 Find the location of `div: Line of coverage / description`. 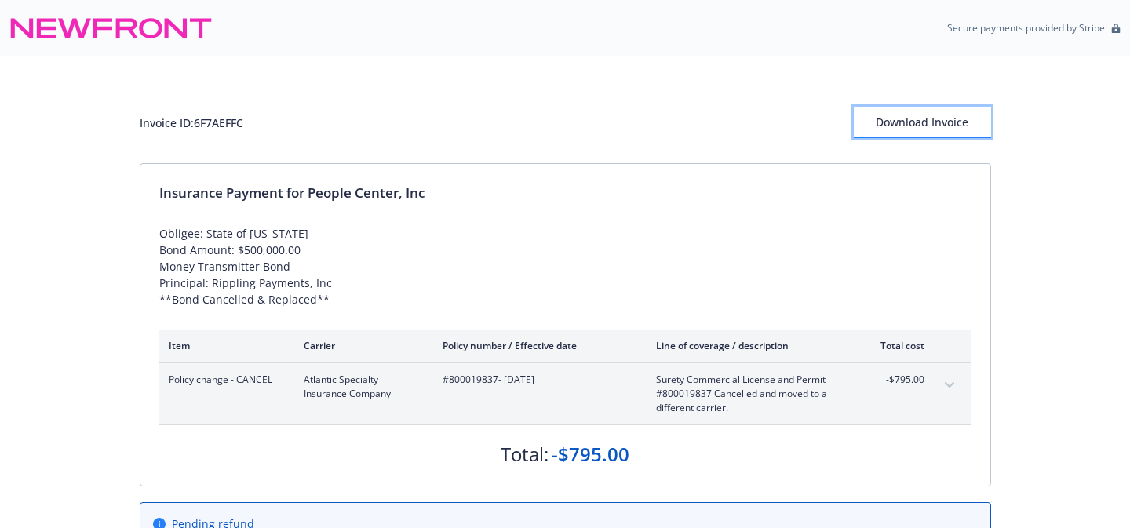

div: Line of coverage / description is located at coordinates (748, 345).